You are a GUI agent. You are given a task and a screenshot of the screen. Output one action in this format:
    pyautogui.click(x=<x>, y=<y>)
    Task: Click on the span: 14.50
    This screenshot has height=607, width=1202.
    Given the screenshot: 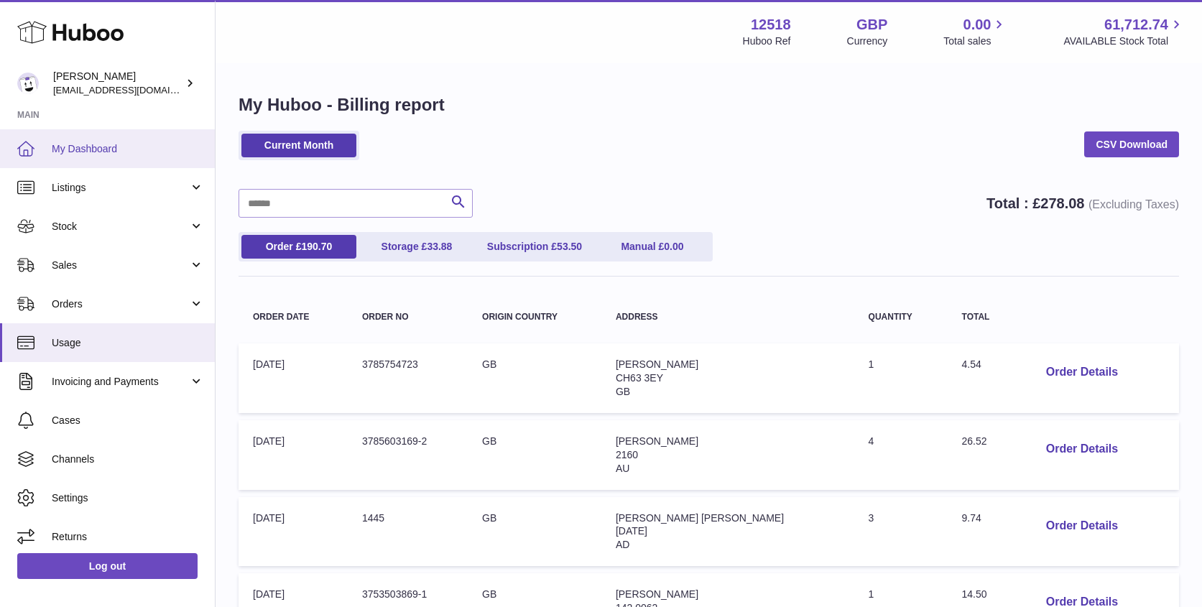 What is the action you would take?
    pyautogui.click(x=974, y=594)
    